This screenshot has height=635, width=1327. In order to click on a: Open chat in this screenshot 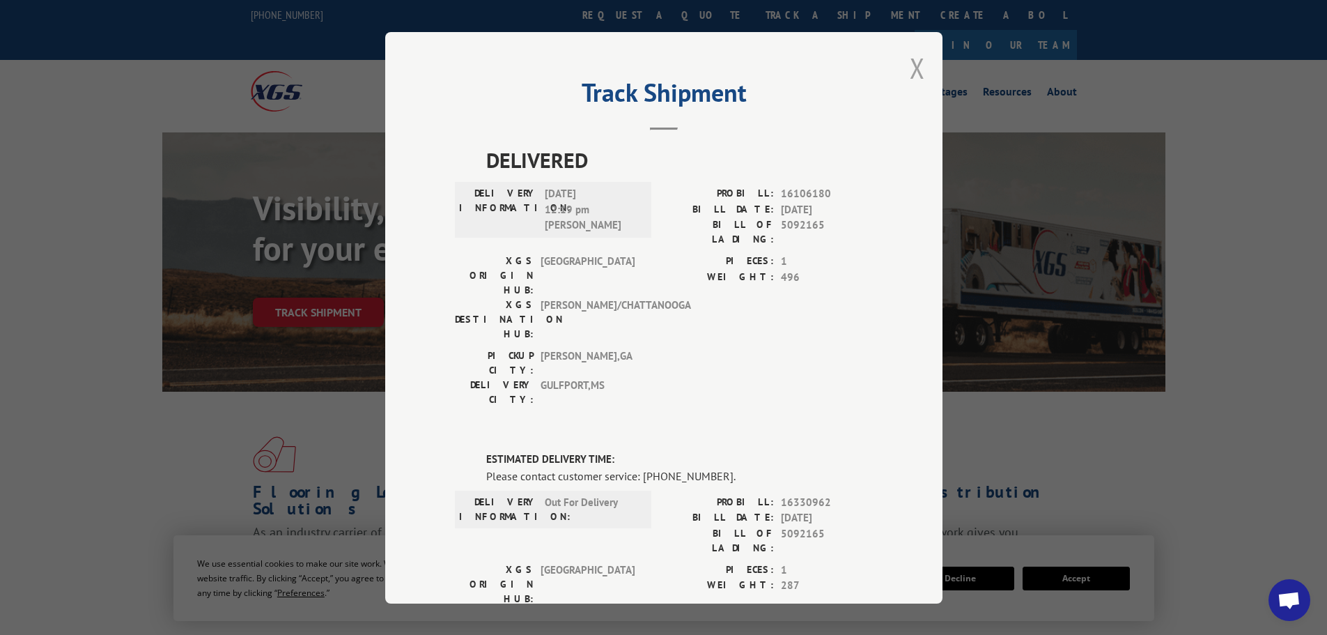, I will do `click(1290, 600)`.